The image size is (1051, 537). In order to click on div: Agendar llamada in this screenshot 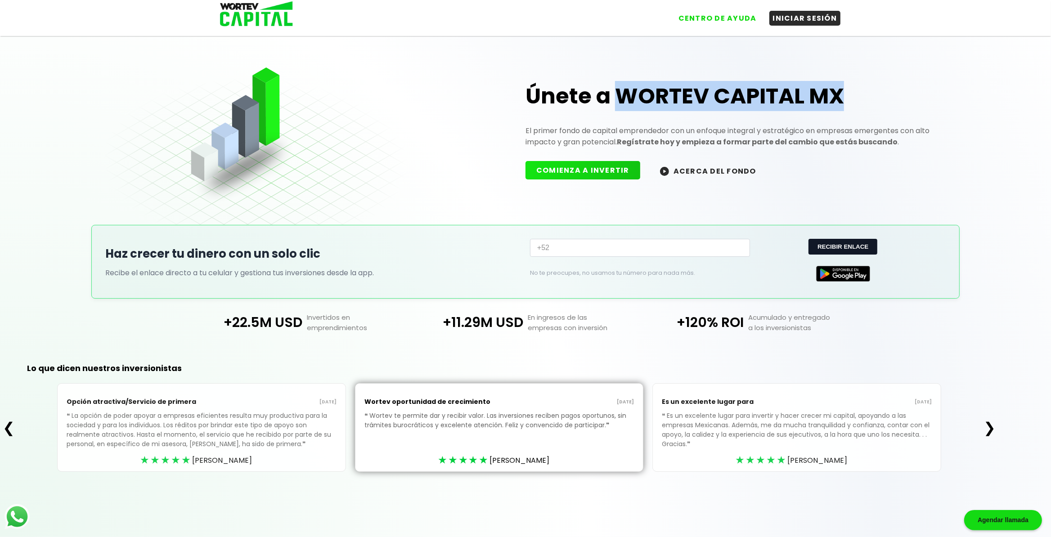, I will do `click(1002, 520)`.